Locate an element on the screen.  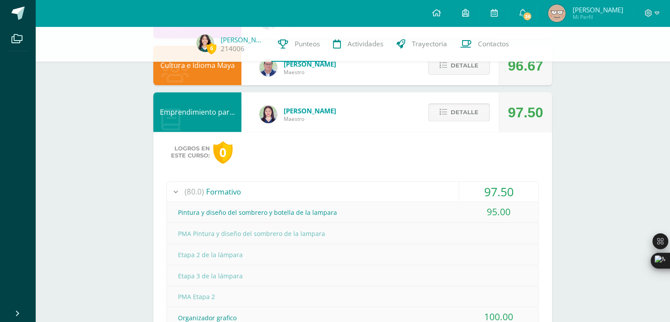
div: Etapa 2 de la lámpara is located at coordinates (352, 254).